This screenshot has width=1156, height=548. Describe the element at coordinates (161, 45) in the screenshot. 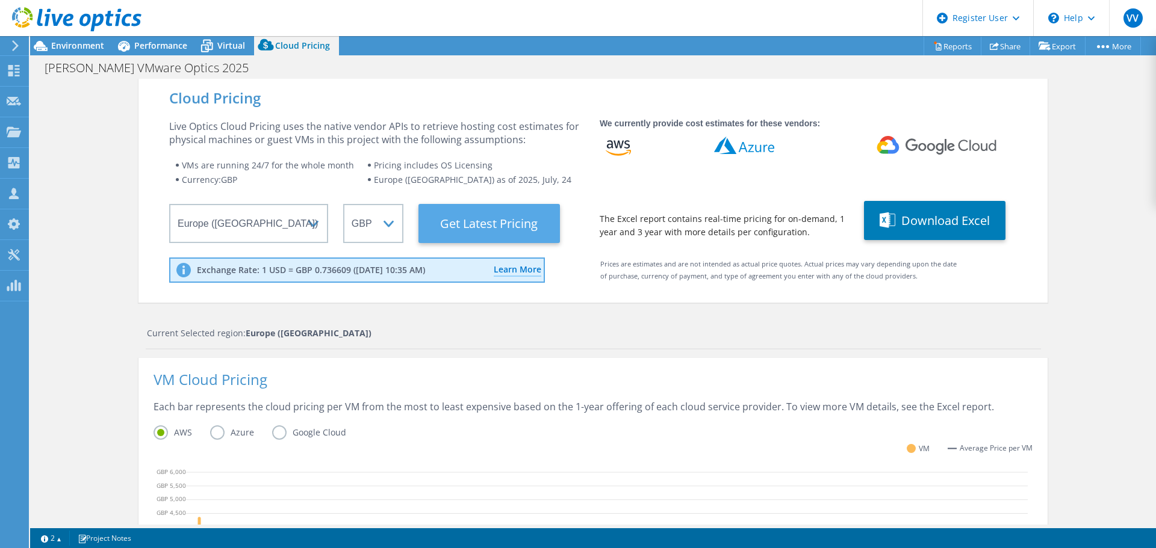

I see `span: Performance` at that location.